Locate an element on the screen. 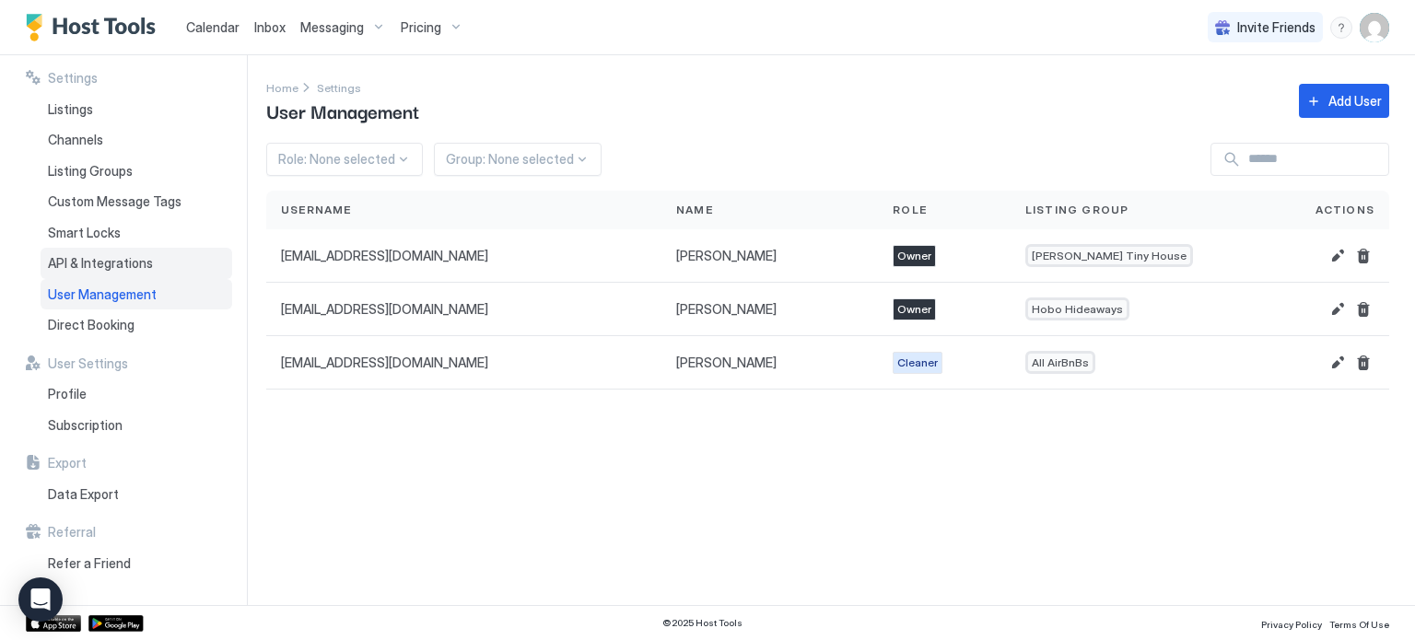 This screenshot has width=1415, height=640. span: Listing Group is located at coordinates (1077, 210).